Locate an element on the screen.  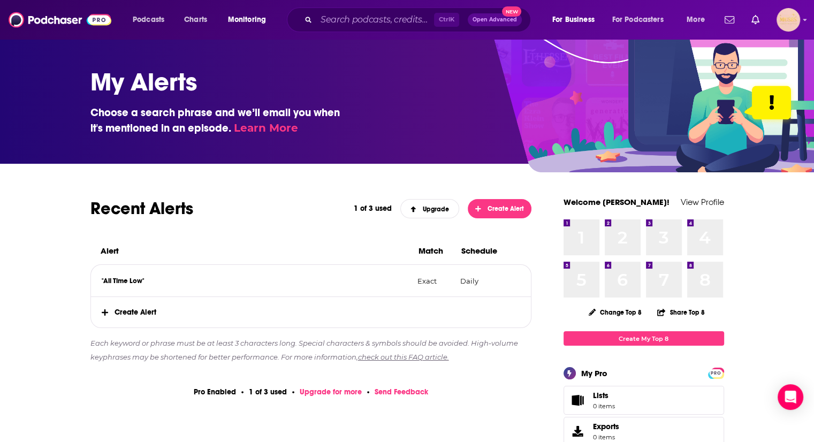
button: Share Top 8 is located at coordinates (681, 312).